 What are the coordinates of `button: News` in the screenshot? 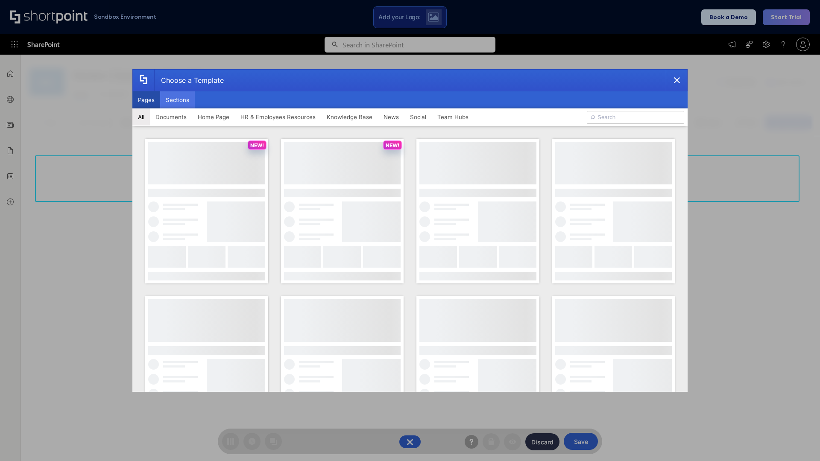 It's located at (391, 117).